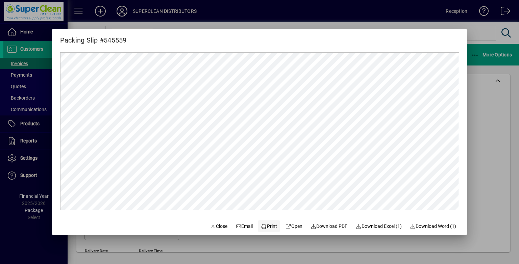  What do you see at coordinates (245, 227) in the screenshot?
I see `button: Email` at bounding box center [245, 227].